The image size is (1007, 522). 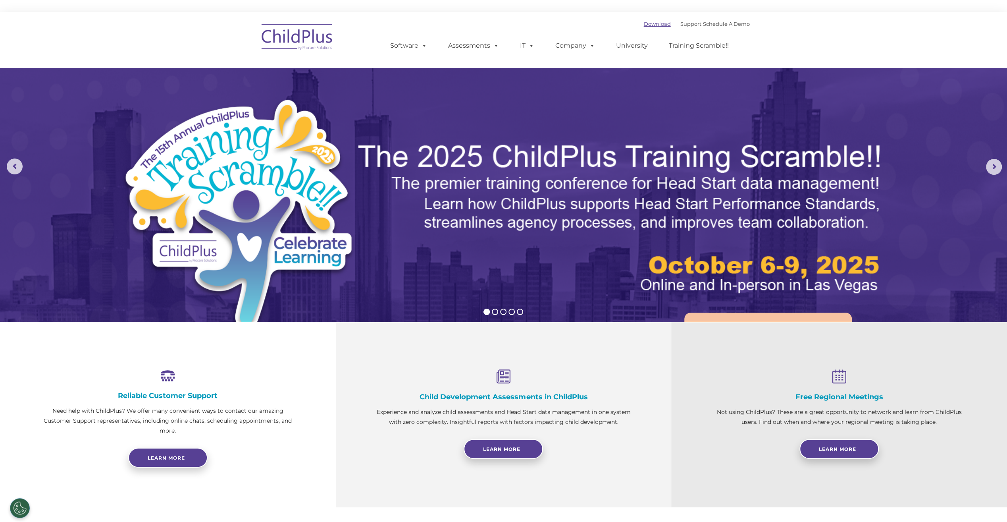 I want to click on a: Download, so click(x=657, y=24).